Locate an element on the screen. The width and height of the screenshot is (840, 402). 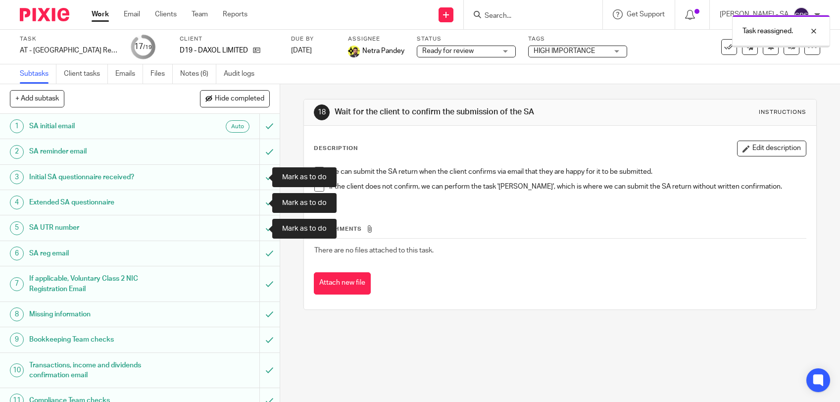
h1: Bookkeeping Team checks is located at coordinates (102, 339).